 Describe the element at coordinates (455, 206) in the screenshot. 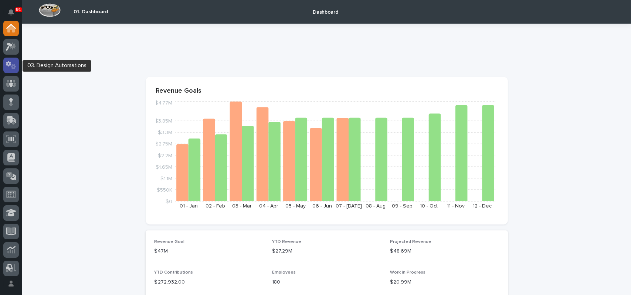

I see `text: 11 - Nov` at that location.